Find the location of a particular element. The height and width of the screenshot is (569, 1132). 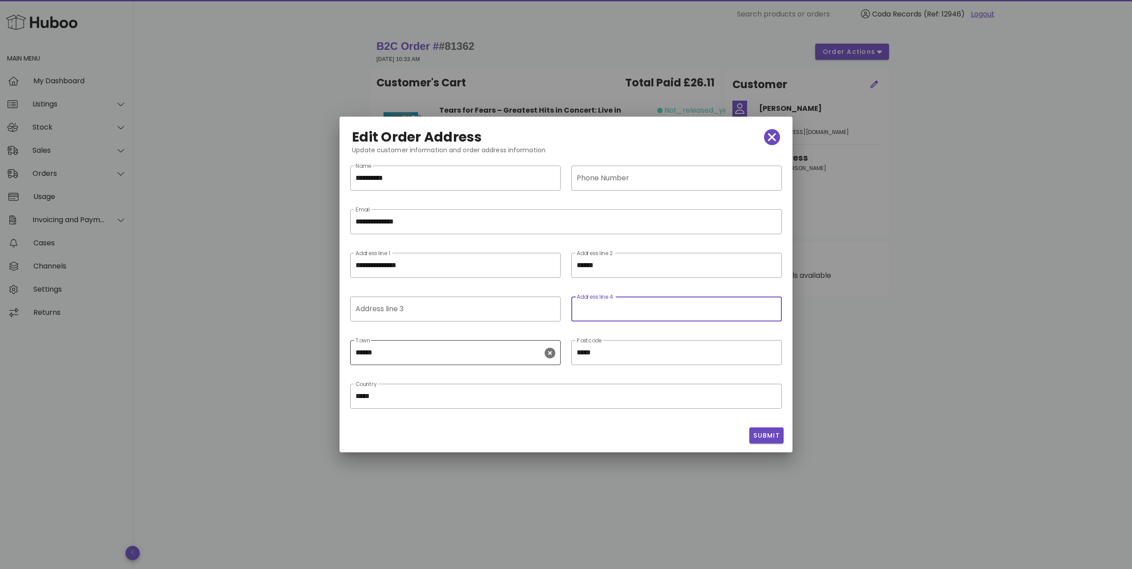

label: Email is located at coordinates (363, 210).